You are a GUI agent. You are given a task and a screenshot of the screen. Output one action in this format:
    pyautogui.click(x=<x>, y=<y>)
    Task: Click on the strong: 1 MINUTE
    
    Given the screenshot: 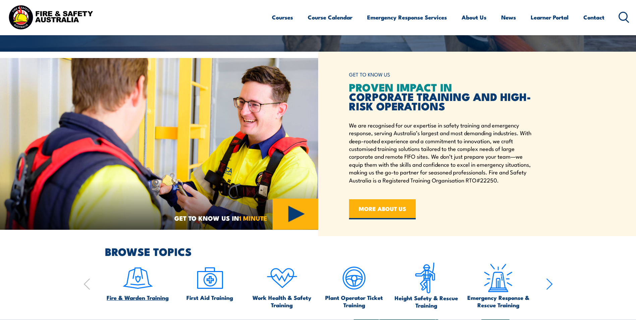 What is the action you would take?
    pyautogui.click(x=253, y=218)
    